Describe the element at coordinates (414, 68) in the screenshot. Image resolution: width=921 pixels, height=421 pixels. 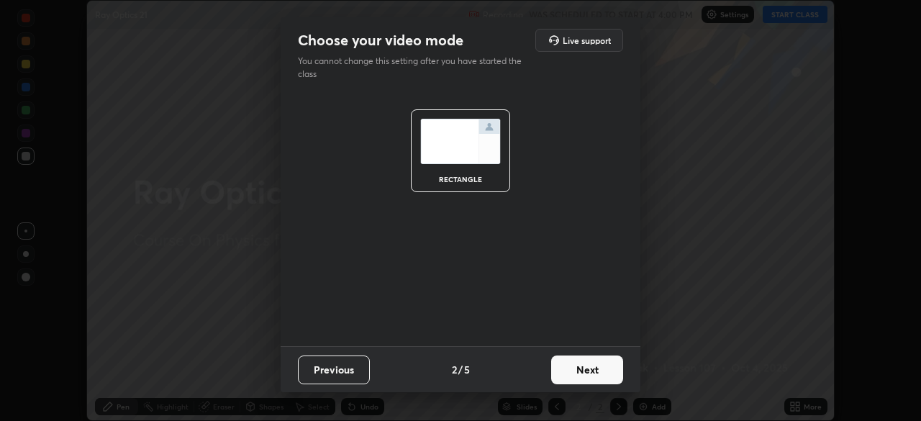
I see `p: You cannot change this setting after you have started the class` at that location.